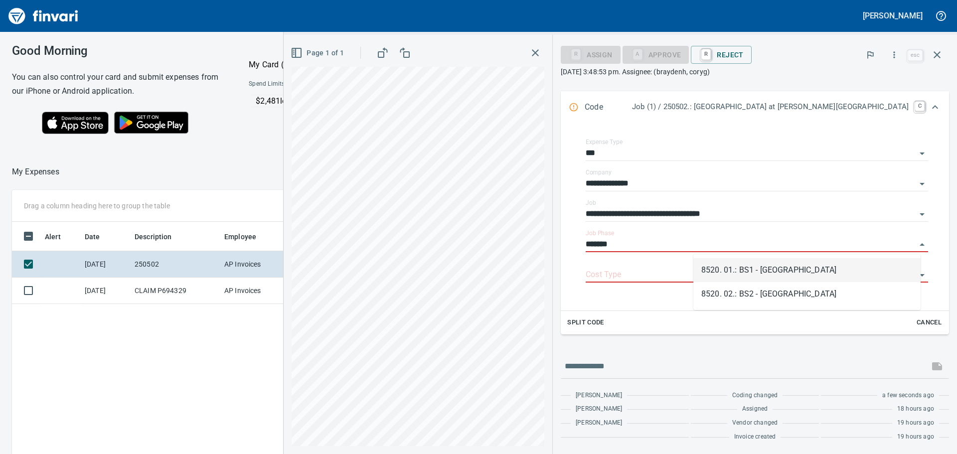  Describe the element at coordinates (929, 323) in the screenshot. I see `button: Cancel` at that location.